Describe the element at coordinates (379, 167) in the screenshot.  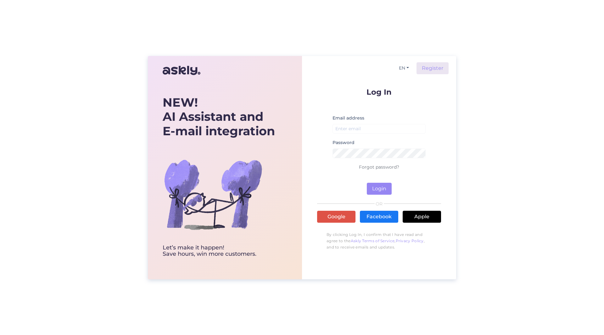
I see `a: Forgot password?` at that location.